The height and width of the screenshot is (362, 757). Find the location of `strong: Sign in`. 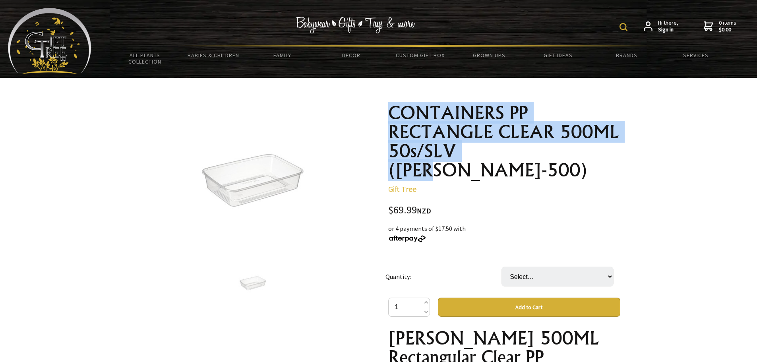

strong: Sign in is located at coordinates (668, 30).